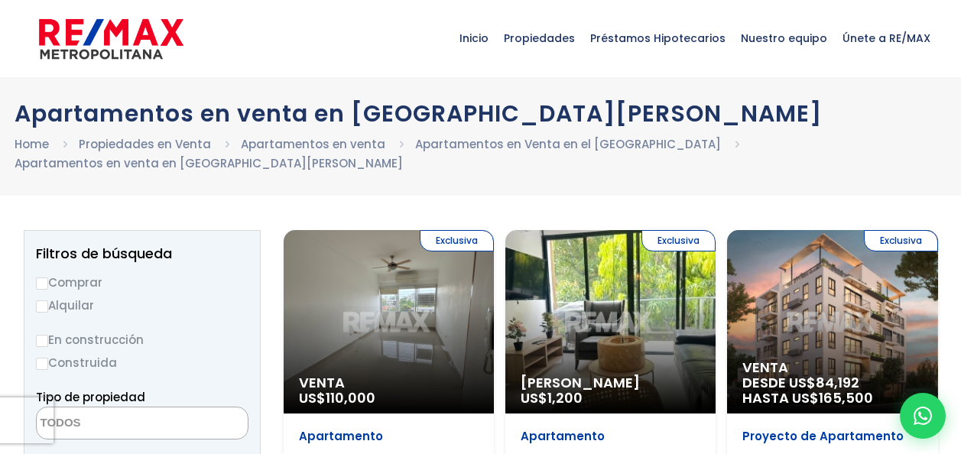 This screenshot has width=961, height=454. What do you see at coordinates (837, 382) in the screenshot?
I see `span: 84,192` at bounding box center [837, 382].